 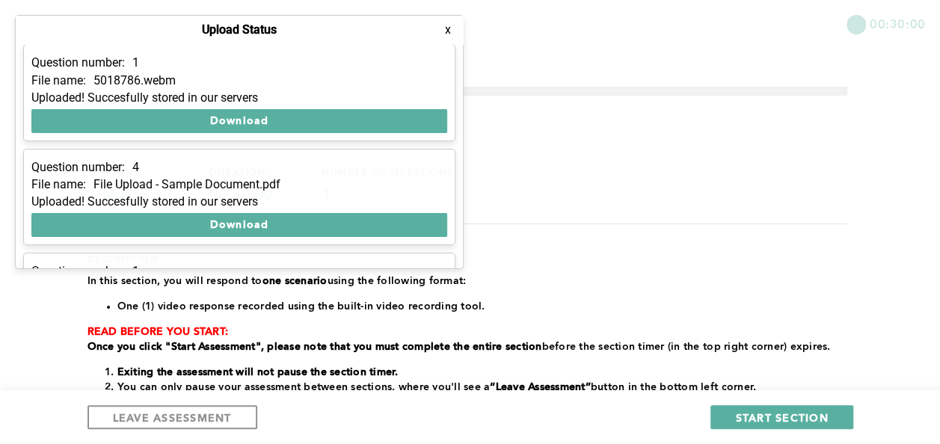 What do you see at coordinates (782, 417) in the screenshot?
I see `span: START SECTION` at bounding box center [782, 417].